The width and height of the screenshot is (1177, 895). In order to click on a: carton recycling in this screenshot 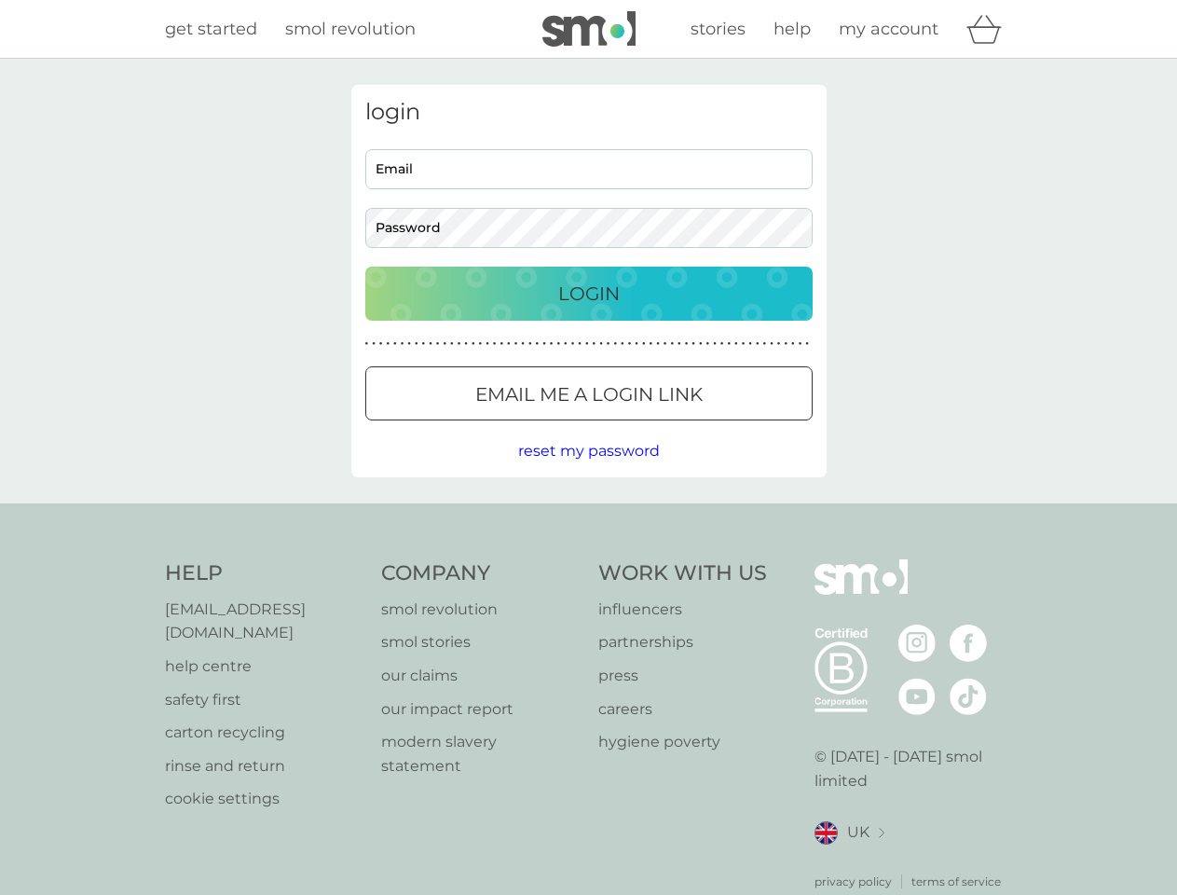, I will do `click(264, 733)`.